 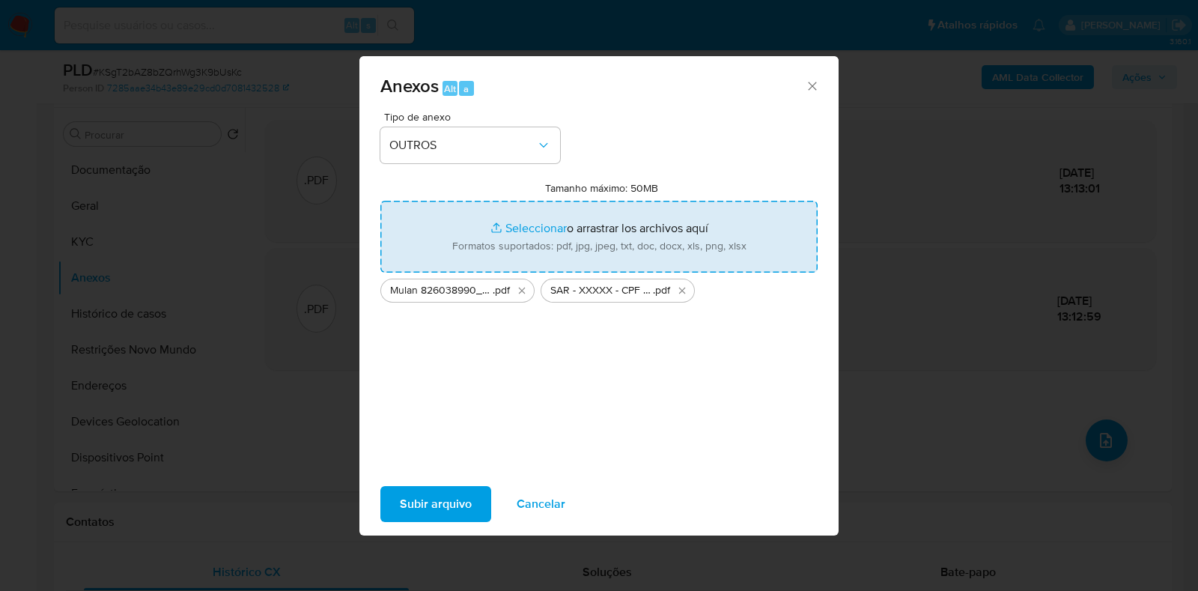 I want to click on span: Alt, so click(x=450, y=88).